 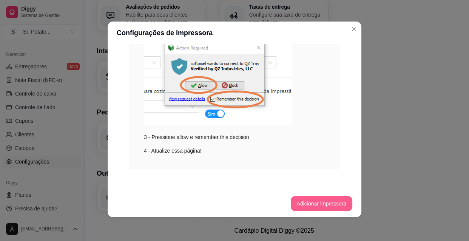 What do you see at coordinates (218, 75) in the screenshot?
I see `img: exemplo` at bounding box center [218, 75].